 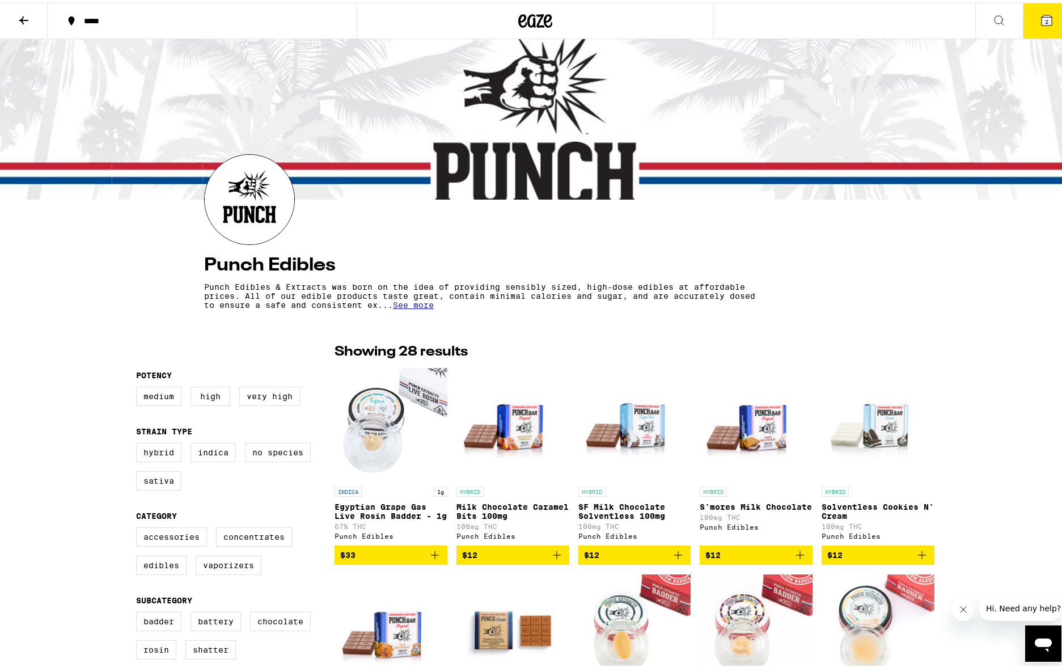 I want to click on h4: Punch Edibles, so click(x=535, y=262).